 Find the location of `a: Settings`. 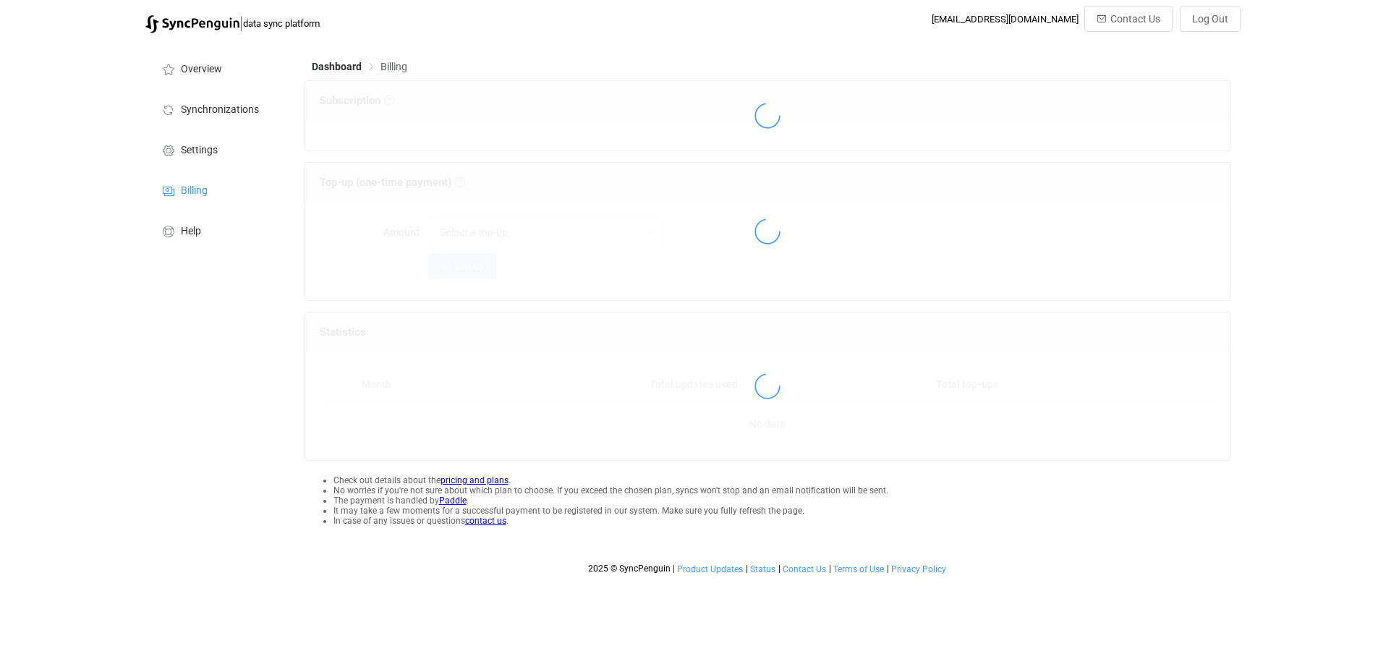

a: Settings is located at coordinates (218, 149).